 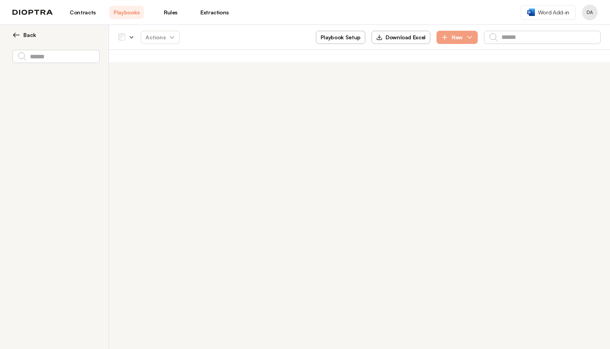 What do you see at coordinates (122, 37) in the screenshot?
I see `div: Select all` at bounding box center [122, 37].